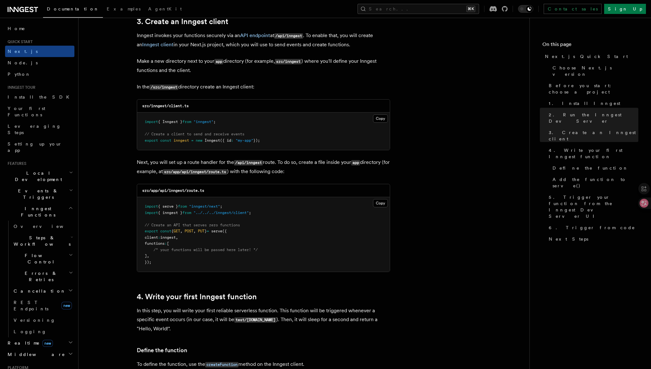 The width and height of the screenshot is (651, 369). Describe the element at coordinates (19, 42) in the screenshot. I see `span: Quick start` at that location.